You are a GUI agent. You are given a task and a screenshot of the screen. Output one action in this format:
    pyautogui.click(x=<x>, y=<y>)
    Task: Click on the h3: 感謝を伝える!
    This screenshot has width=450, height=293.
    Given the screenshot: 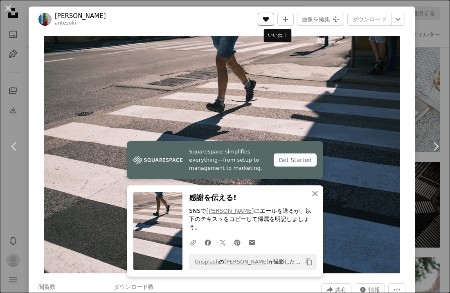 What is the action you would take?
    pyautogui.click(x=253, y=198)
    